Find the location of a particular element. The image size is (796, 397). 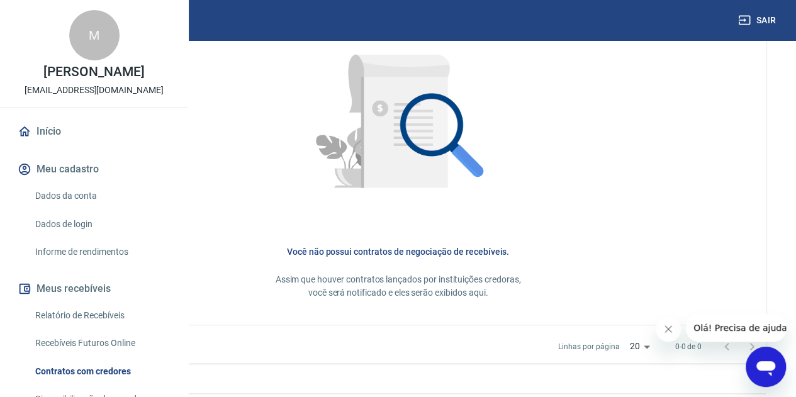

span: Assim que houver contratos lançados por instituições credoras, você será notificado e eles serão ... is located at coordinates (398, 286).